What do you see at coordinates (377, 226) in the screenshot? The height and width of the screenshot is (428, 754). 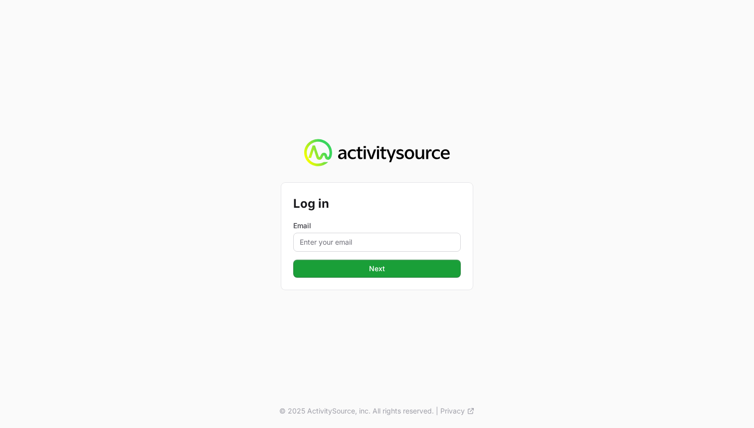 I see `label: Email` at bounding box center [377, 226].